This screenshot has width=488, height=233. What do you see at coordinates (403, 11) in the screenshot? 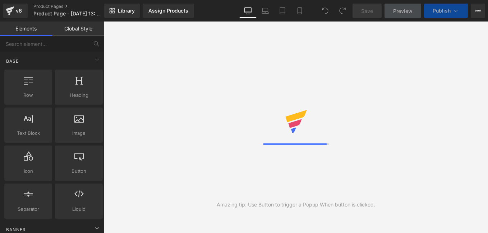
I see `span: Preview` at bounding box center [403, 11].